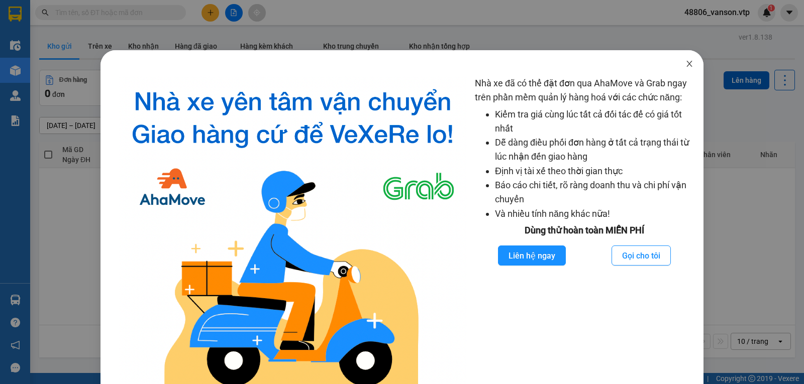 This screenshot has width=804, height=384. Describe the element at coordinates (594, 122) in the screenshot. I see `li: Kiểm tra giá cùng lúc tất cả đối tác để có giá tốt nhất` at that location.